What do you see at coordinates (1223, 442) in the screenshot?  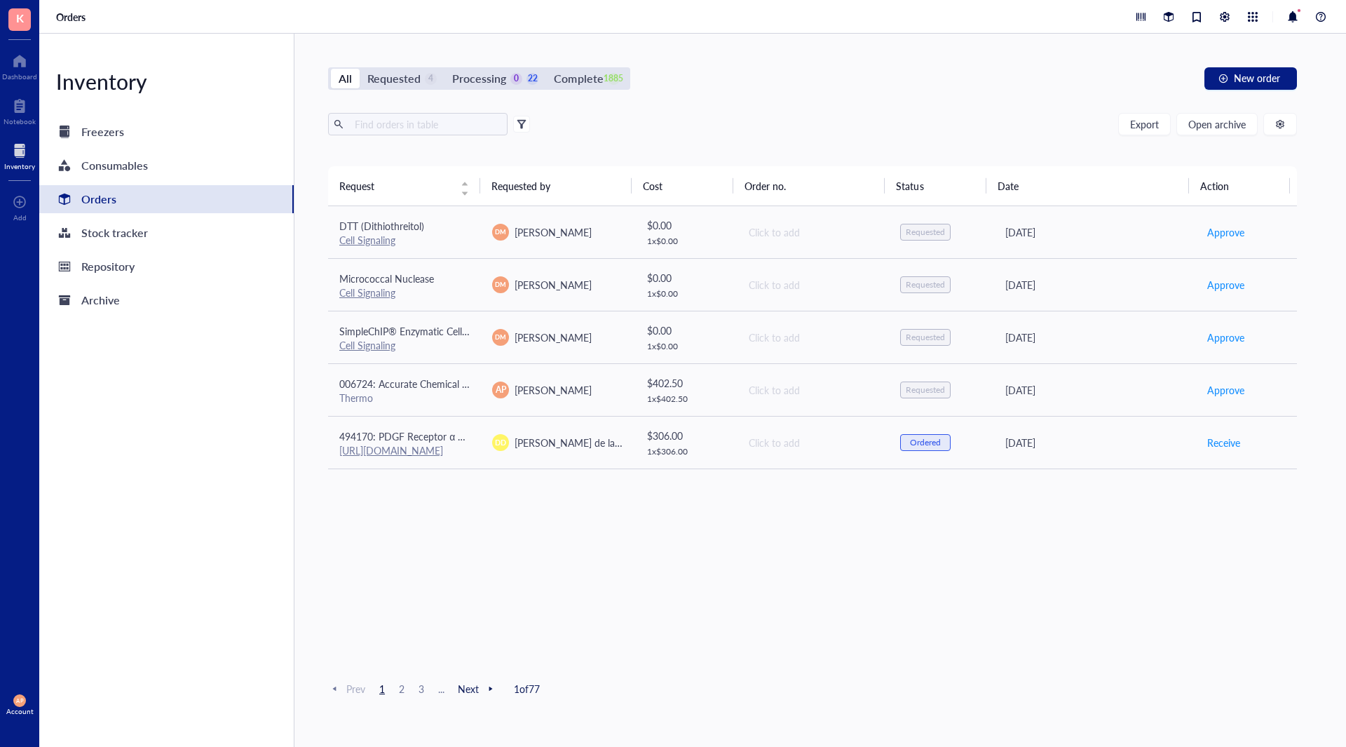 I see `span: Receive` at bounding box center [1223, 442].